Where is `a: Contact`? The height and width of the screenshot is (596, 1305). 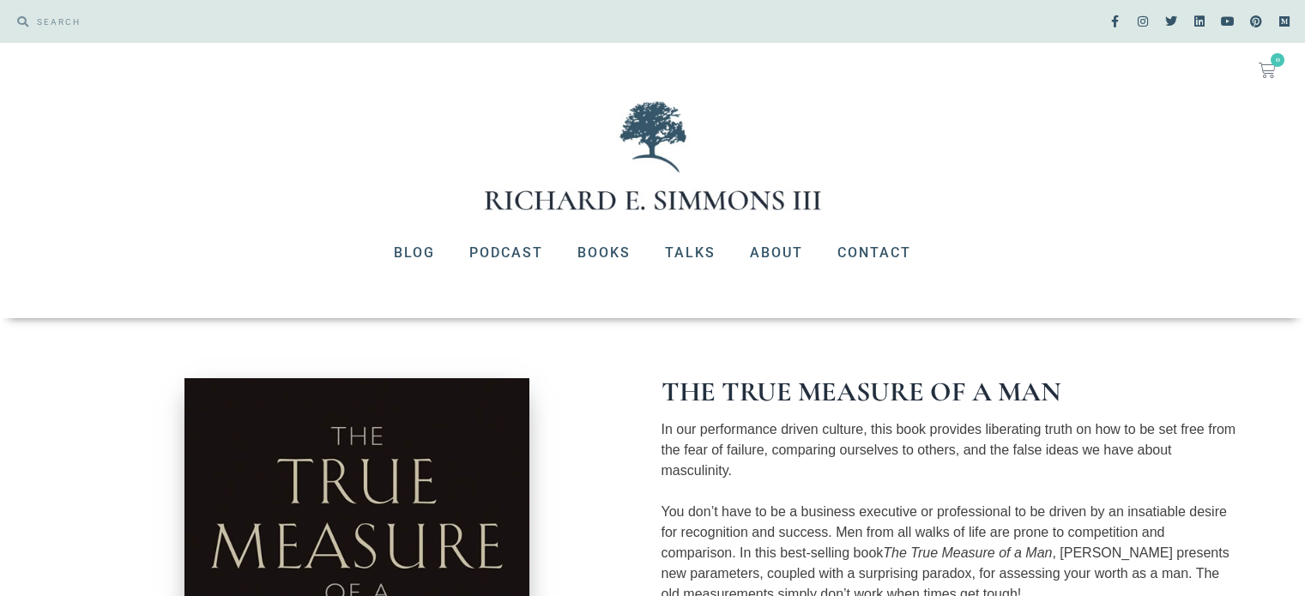
a: Contact is located at coordinates (874, 253).